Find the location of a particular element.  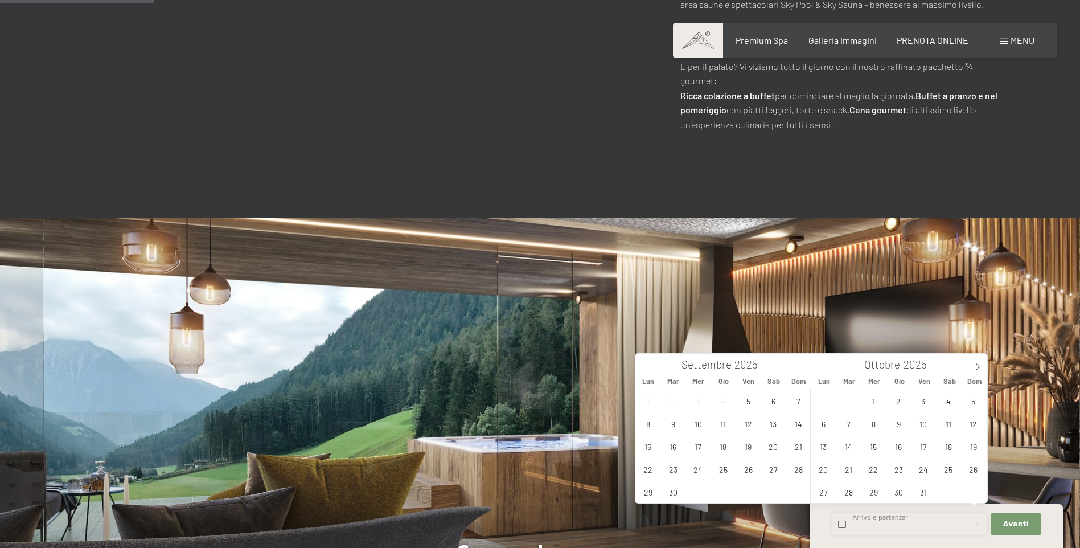

span: Ottobre 22, 2025 is located at coordinates (874, 469).